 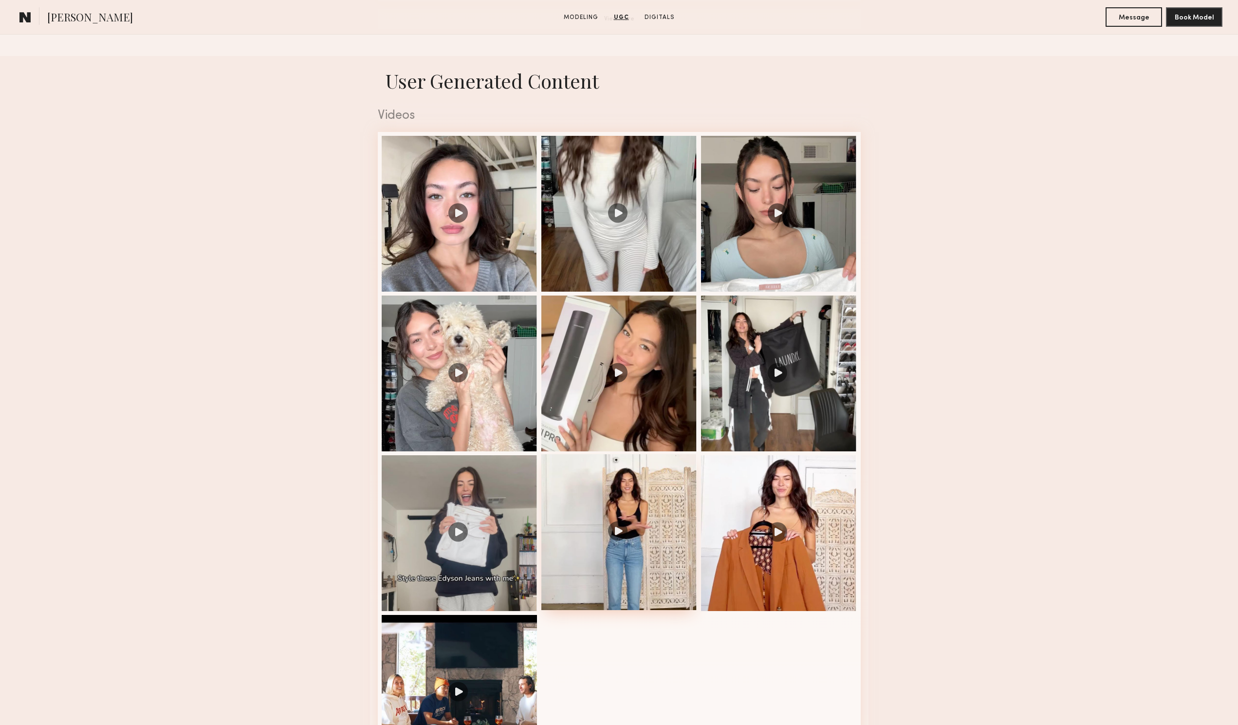 What do you see at coordinates (619, 80) in the screenshot?
I see `h1: User Generated Content` at bounding box center [619, 80].